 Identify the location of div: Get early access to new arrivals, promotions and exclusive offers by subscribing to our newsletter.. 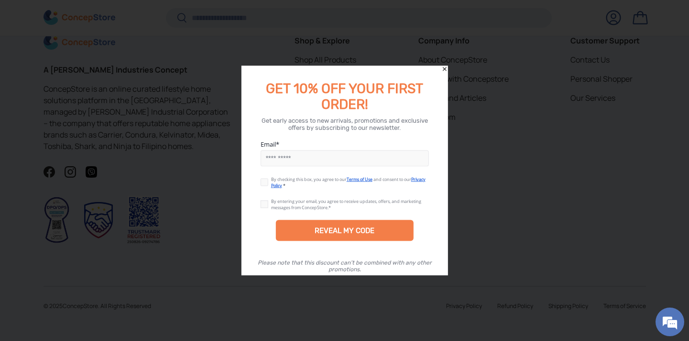
(345, 124).